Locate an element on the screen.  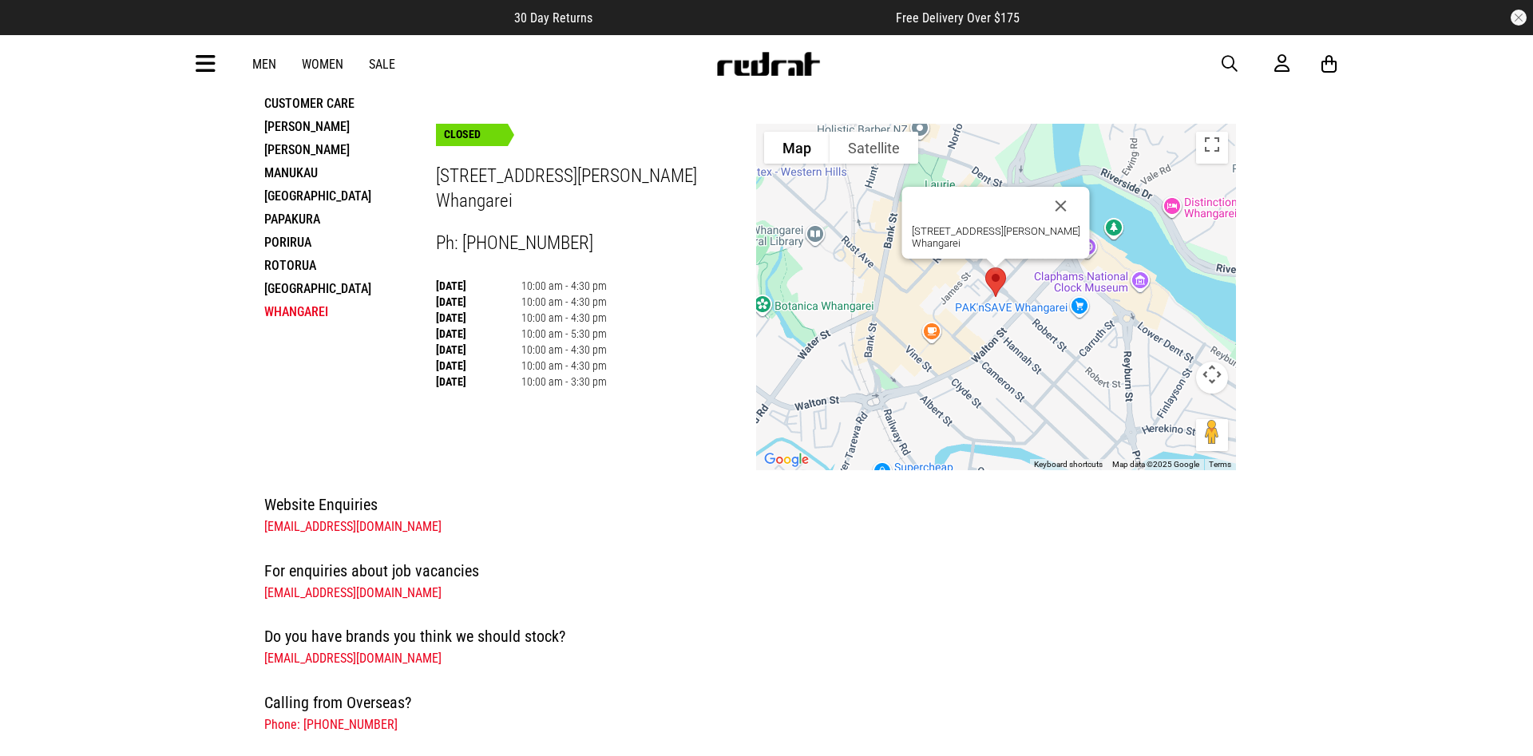
a: Terms (opens in new tab) is located at coordinates (1220, 464).